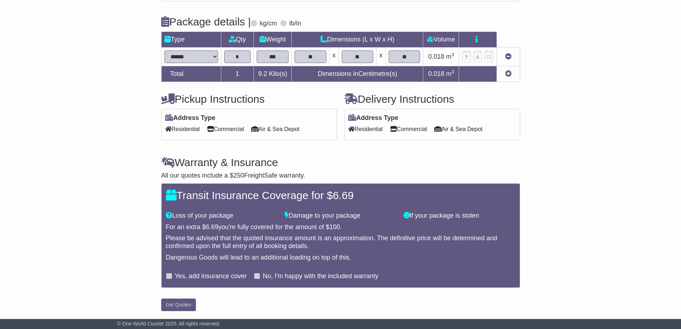  What do you see at coordinates (459, 216) in the screenshot?
I see `div: If your package is stolen` at bounding box center [459, 216].